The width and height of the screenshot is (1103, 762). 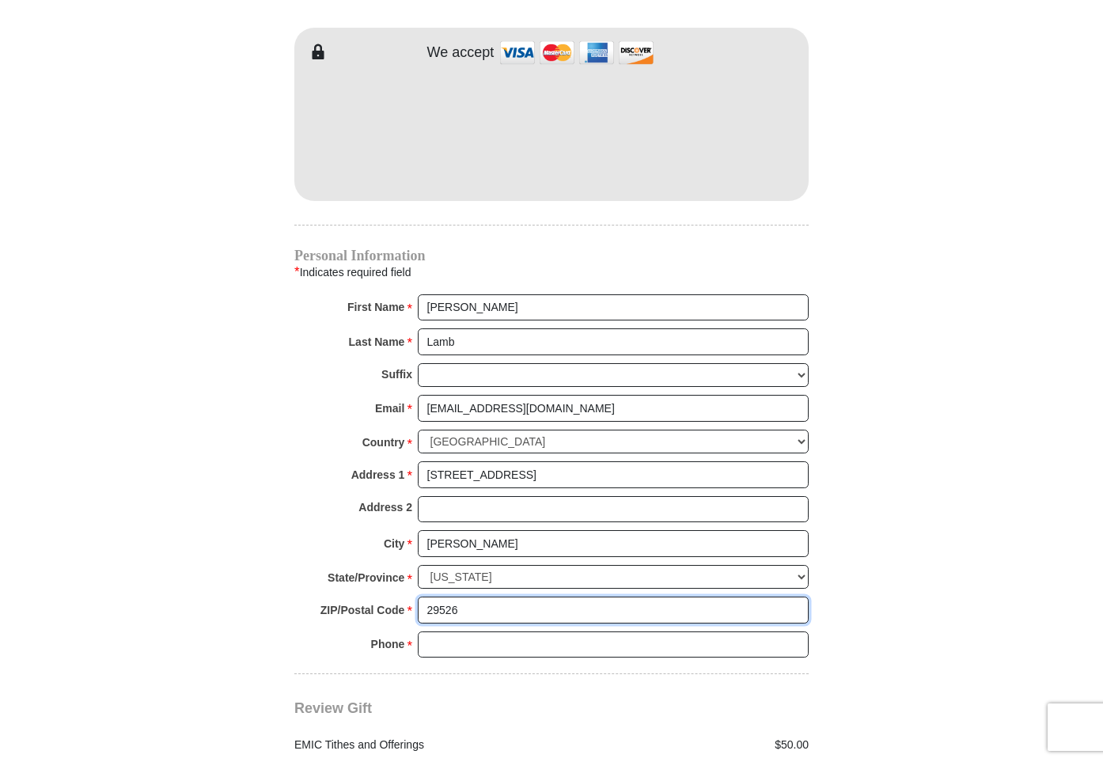 What do you see at coordinates (419, 745) in the screenshot?
I see `div: EMIC Tithes and Offerings` at bounding box center [419, 745].